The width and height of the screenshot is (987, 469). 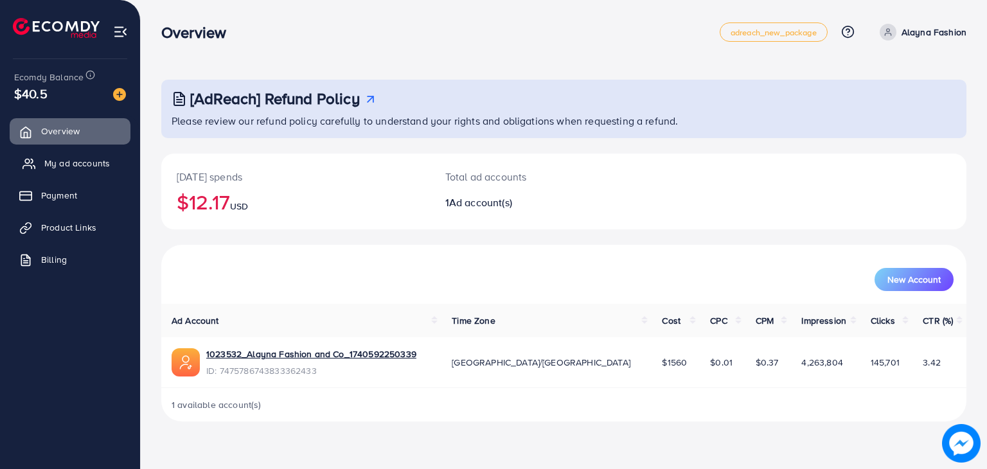 I want to click on span: My ad accounts, so click(x=77, y=163).